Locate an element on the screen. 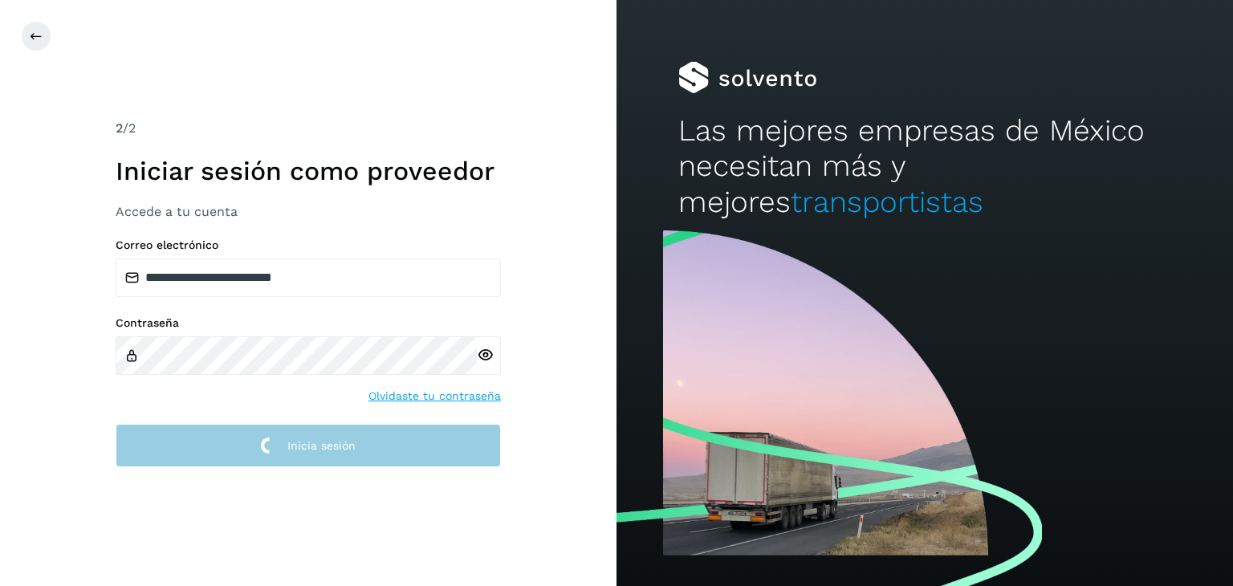 This screenshot has width=1233, height=586. span: Inicia sesión is located at coordinates (321, 446).